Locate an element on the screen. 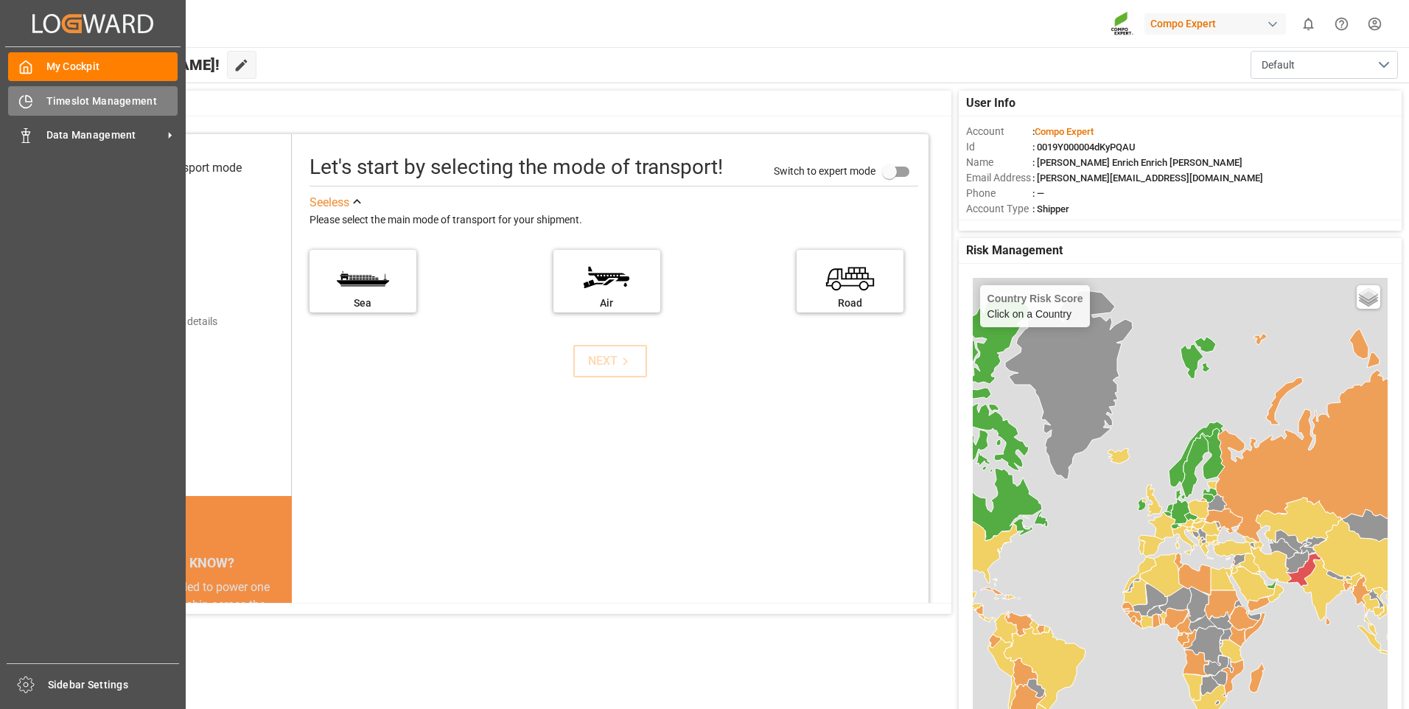 This screenshot has height=709, width=1409. span: User Info is located at coordinates (990, 103).